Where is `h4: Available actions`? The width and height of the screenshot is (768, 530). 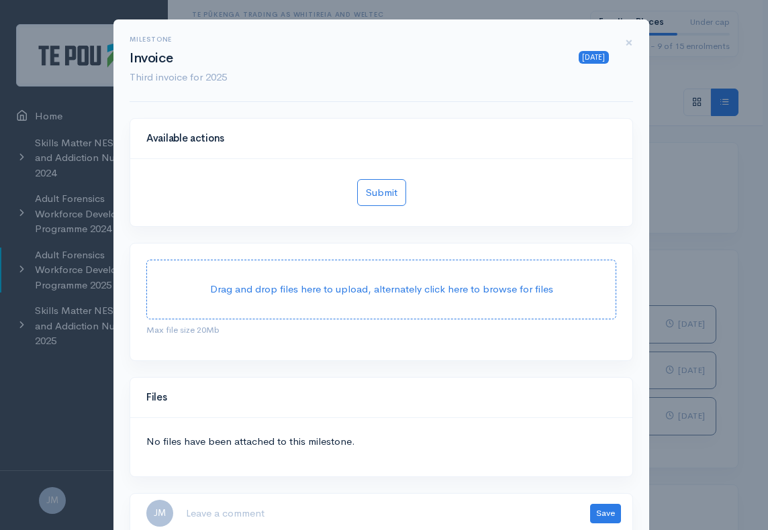
h4: Available actions is located at coordinates (381, 138).